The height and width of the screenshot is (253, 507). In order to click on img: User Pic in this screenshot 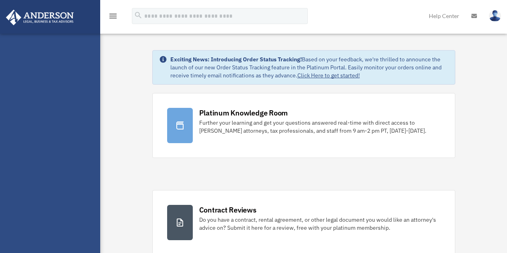, I will do `click(495, 16)`.